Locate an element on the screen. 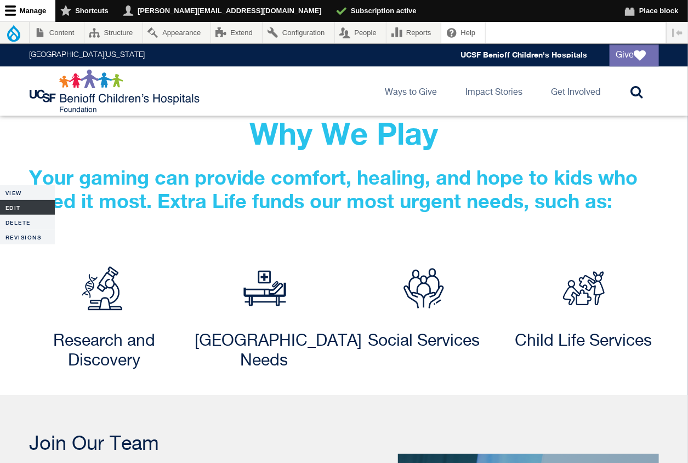  a: Help is located at coordinates (463, 32).